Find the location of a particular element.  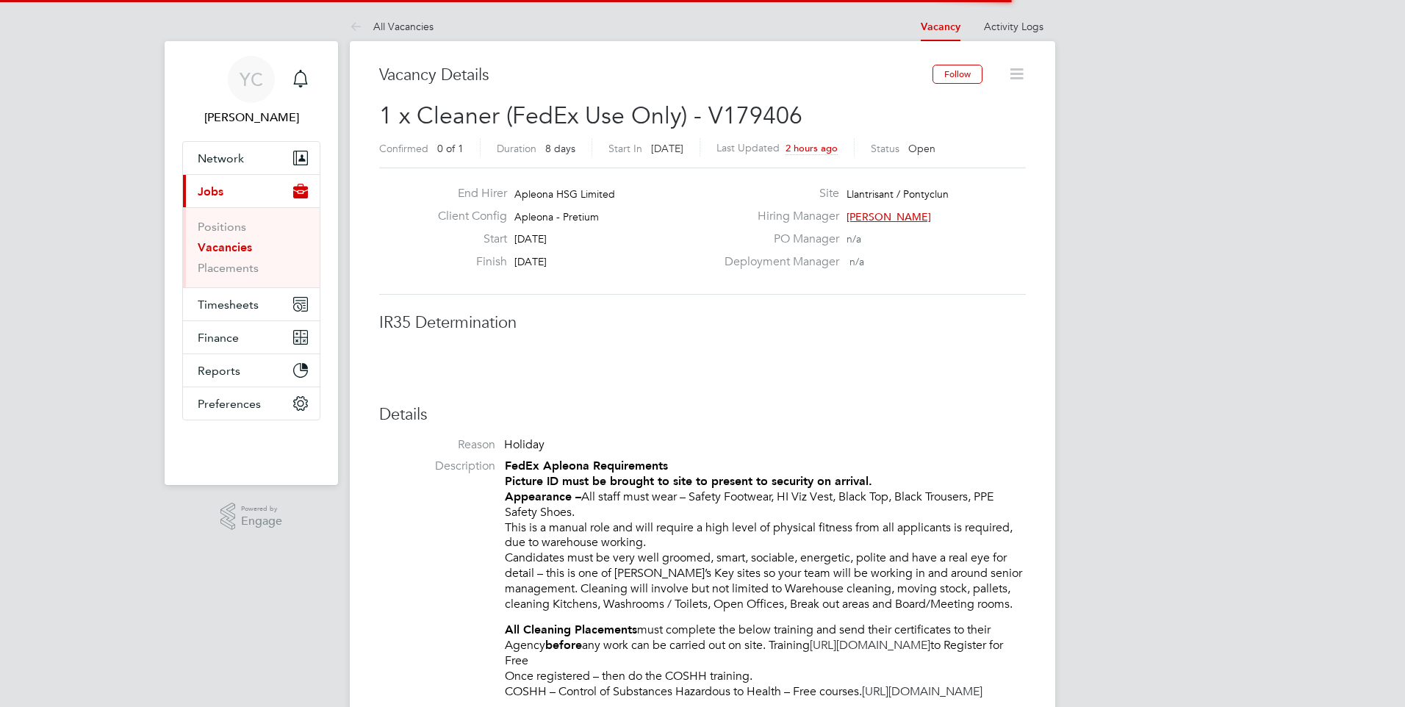

span: Network is located at coordinates (221, 158).